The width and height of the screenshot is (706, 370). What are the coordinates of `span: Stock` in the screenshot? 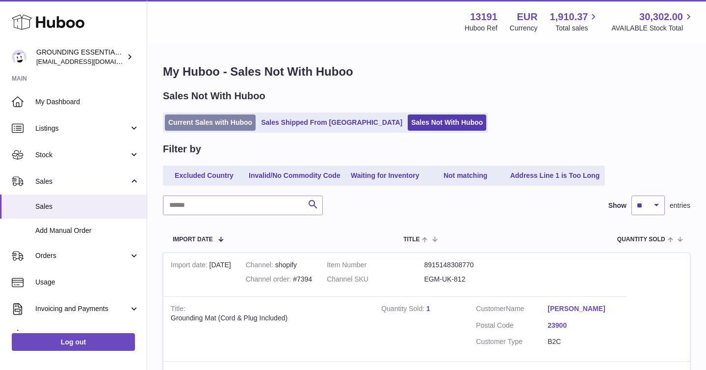 It's located at (82, 155).